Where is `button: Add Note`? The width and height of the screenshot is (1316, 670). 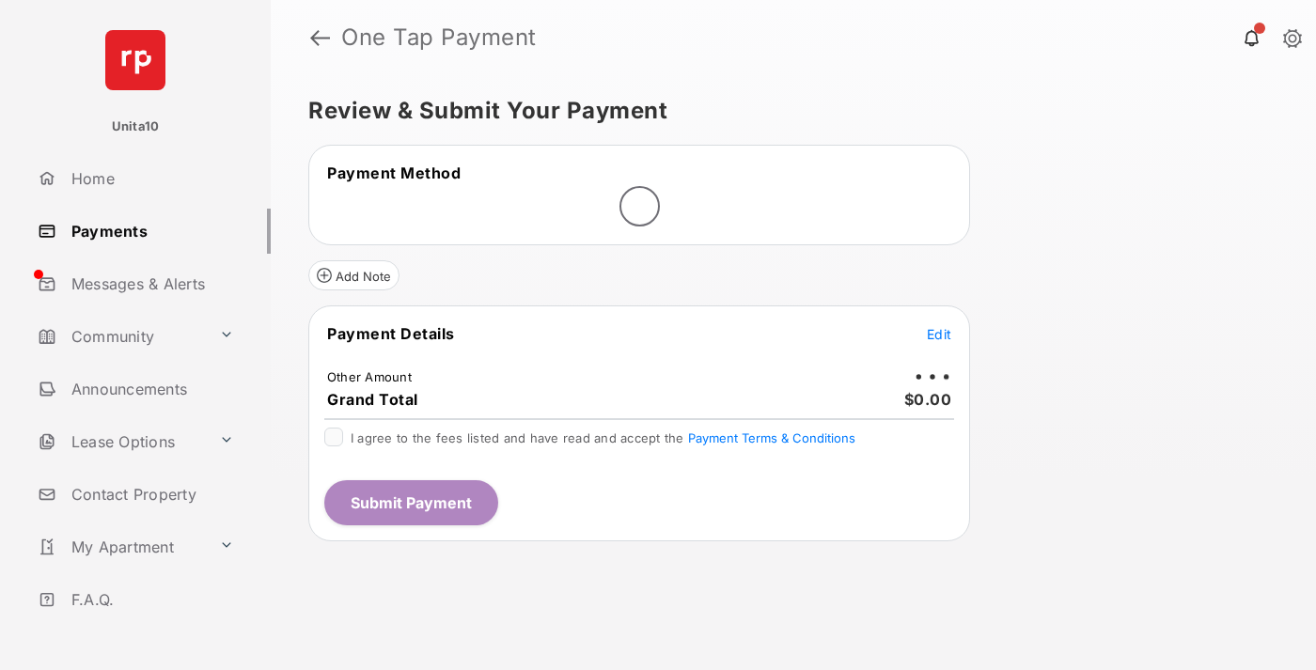 button: Add Note is located at coordinates (354, 275).